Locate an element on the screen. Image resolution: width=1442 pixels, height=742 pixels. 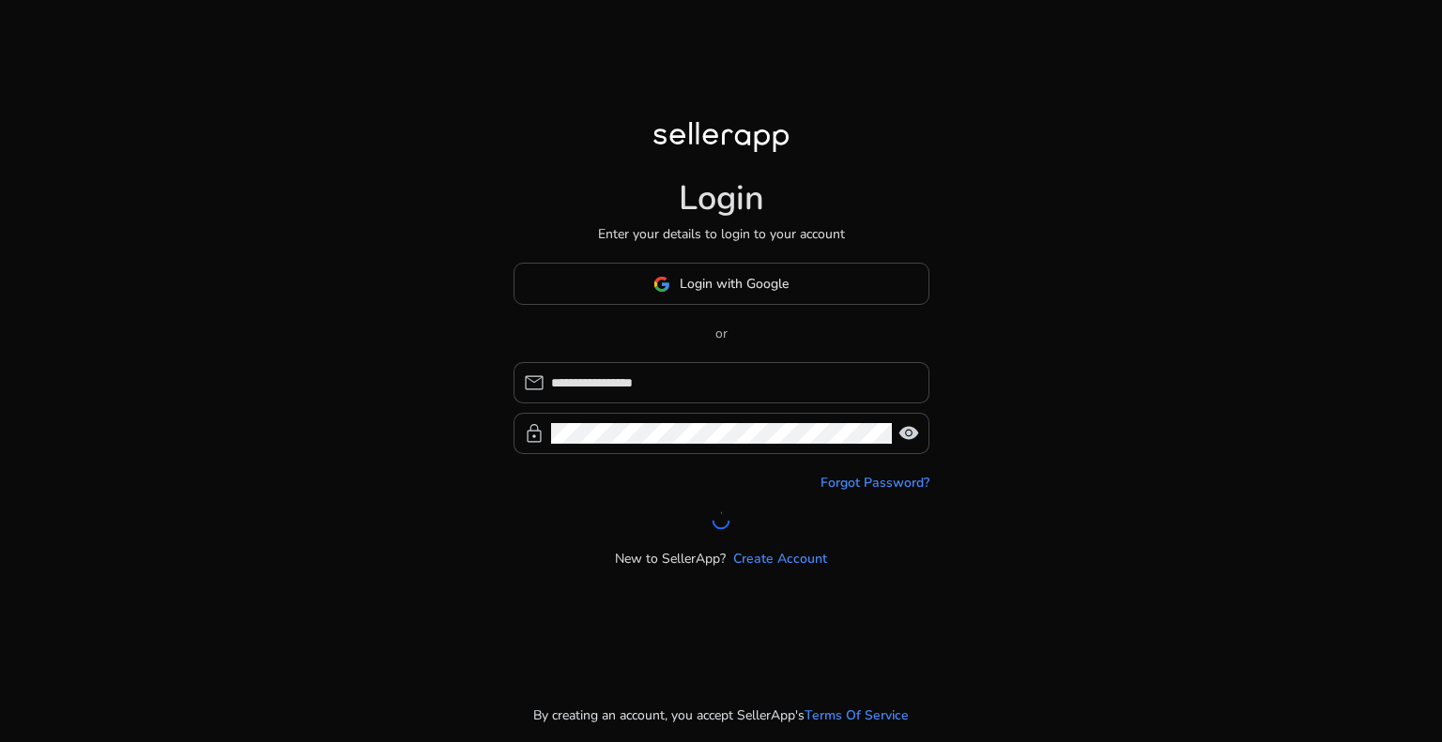
h1: Login is located at coordinates (721, 198).